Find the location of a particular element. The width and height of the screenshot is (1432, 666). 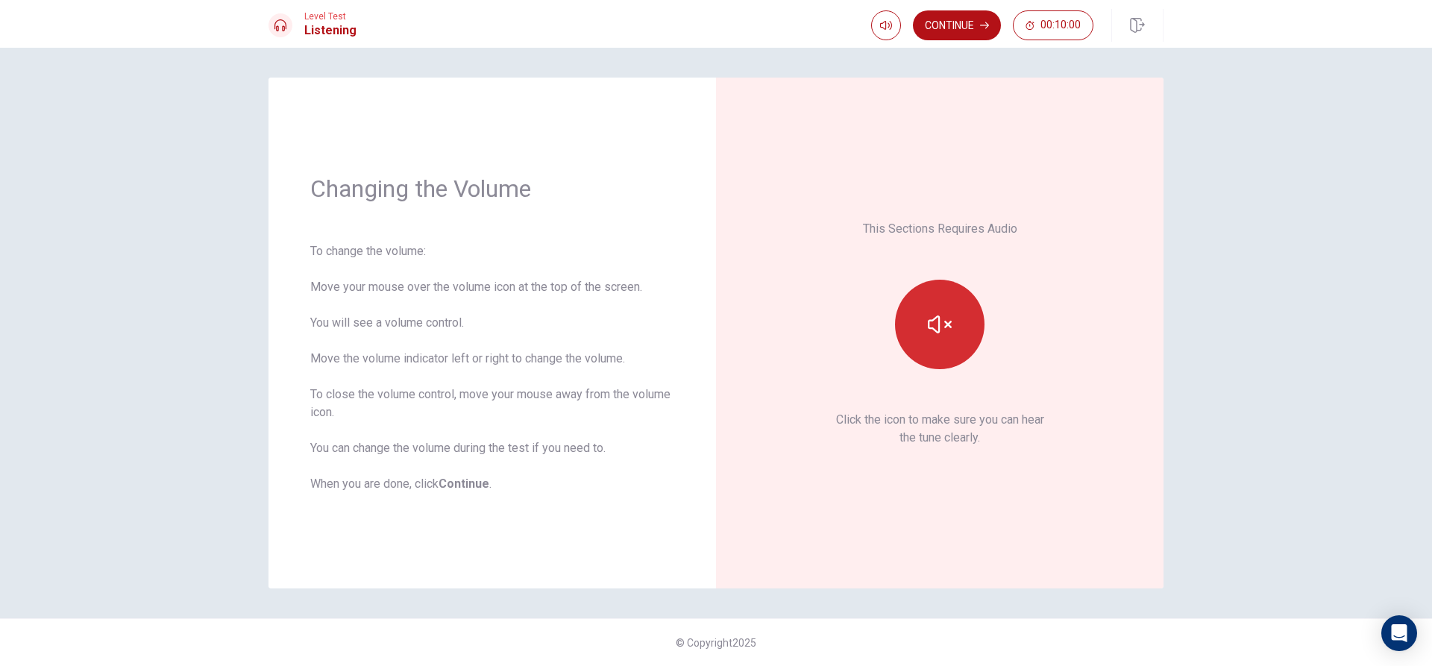

b: Continue is located at coordinates (464, 483).